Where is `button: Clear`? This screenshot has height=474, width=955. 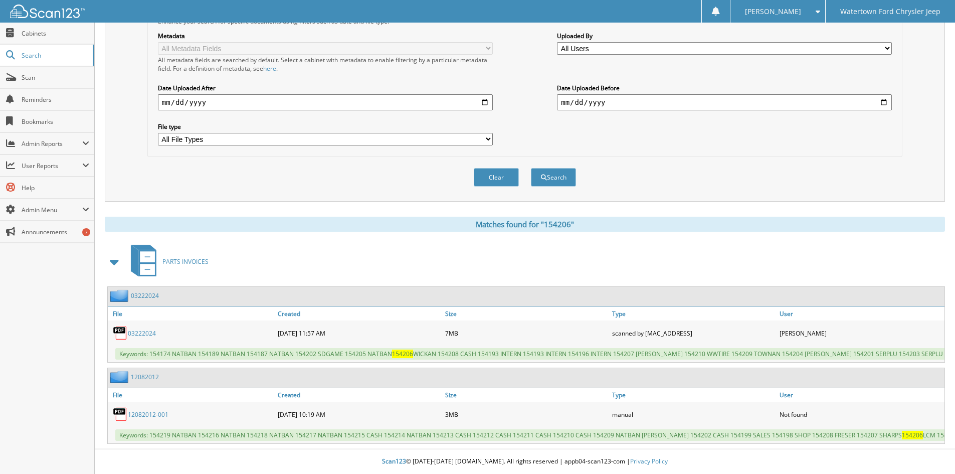 button: Clear is located at coordinates (496, 177).